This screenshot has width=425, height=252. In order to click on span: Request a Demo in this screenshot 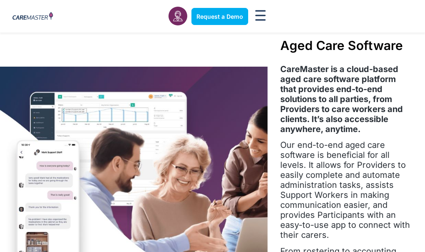, I will do `click(220, 16)`.